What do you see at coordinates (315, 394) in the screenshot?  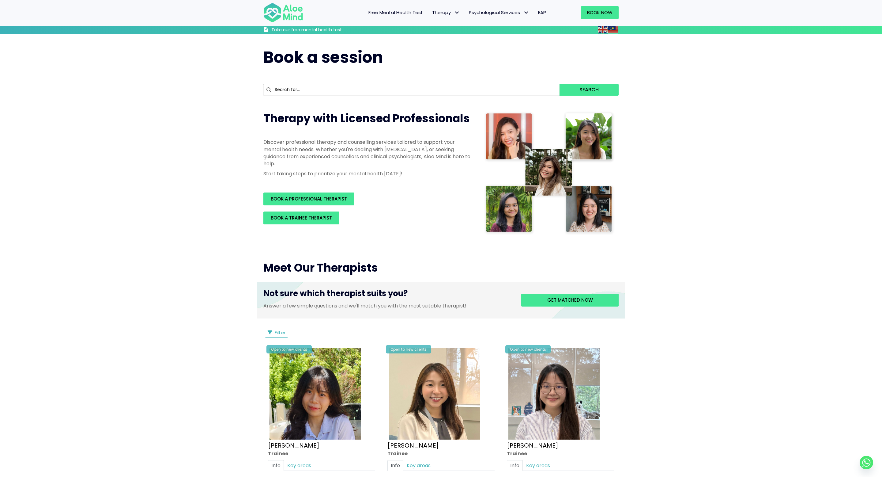 I see `img: Aloe Mind Profile Pic – Christie Yong Kar Xin` at bounding box center [315, 394].